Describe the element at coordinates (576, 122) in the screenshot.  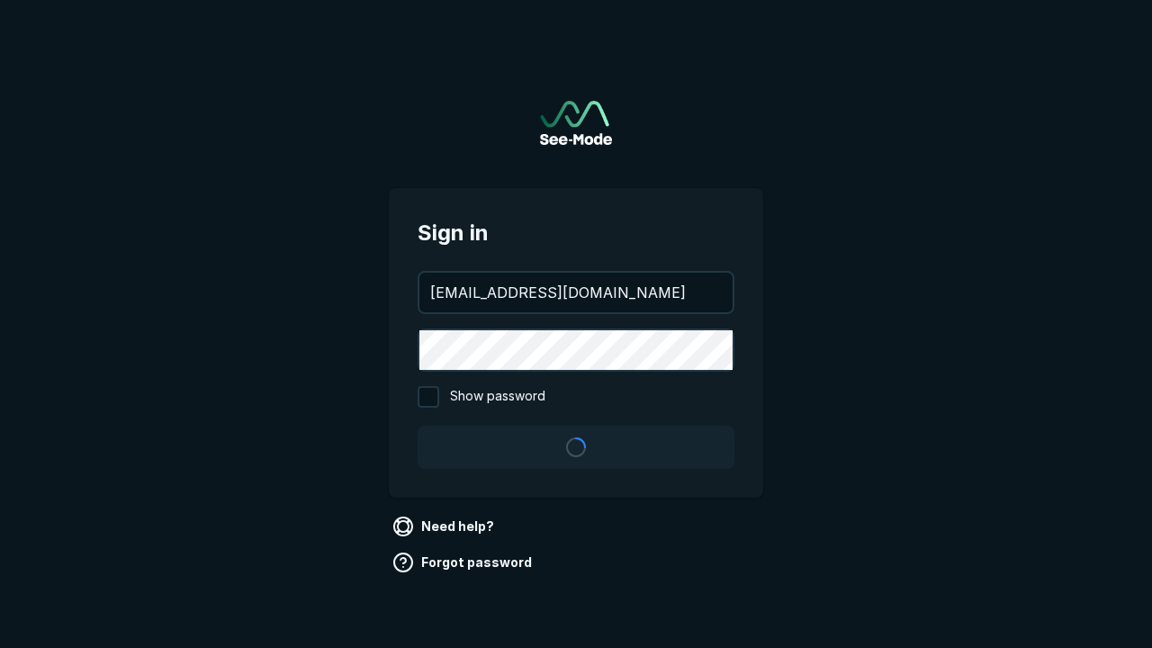
I see `a: Go to sign in` at that location.